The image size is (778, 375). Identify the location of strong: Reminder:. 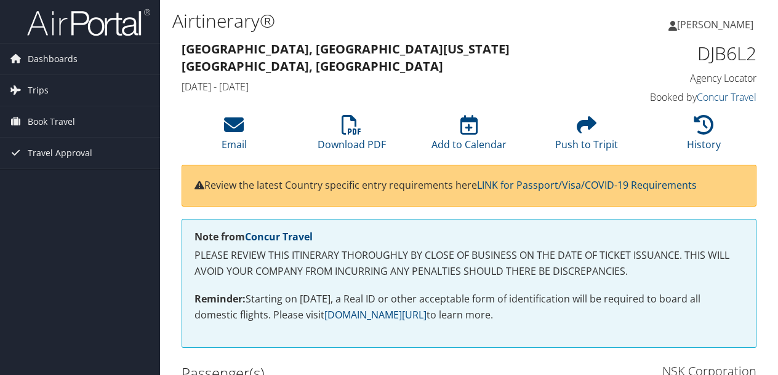
(220, 299).